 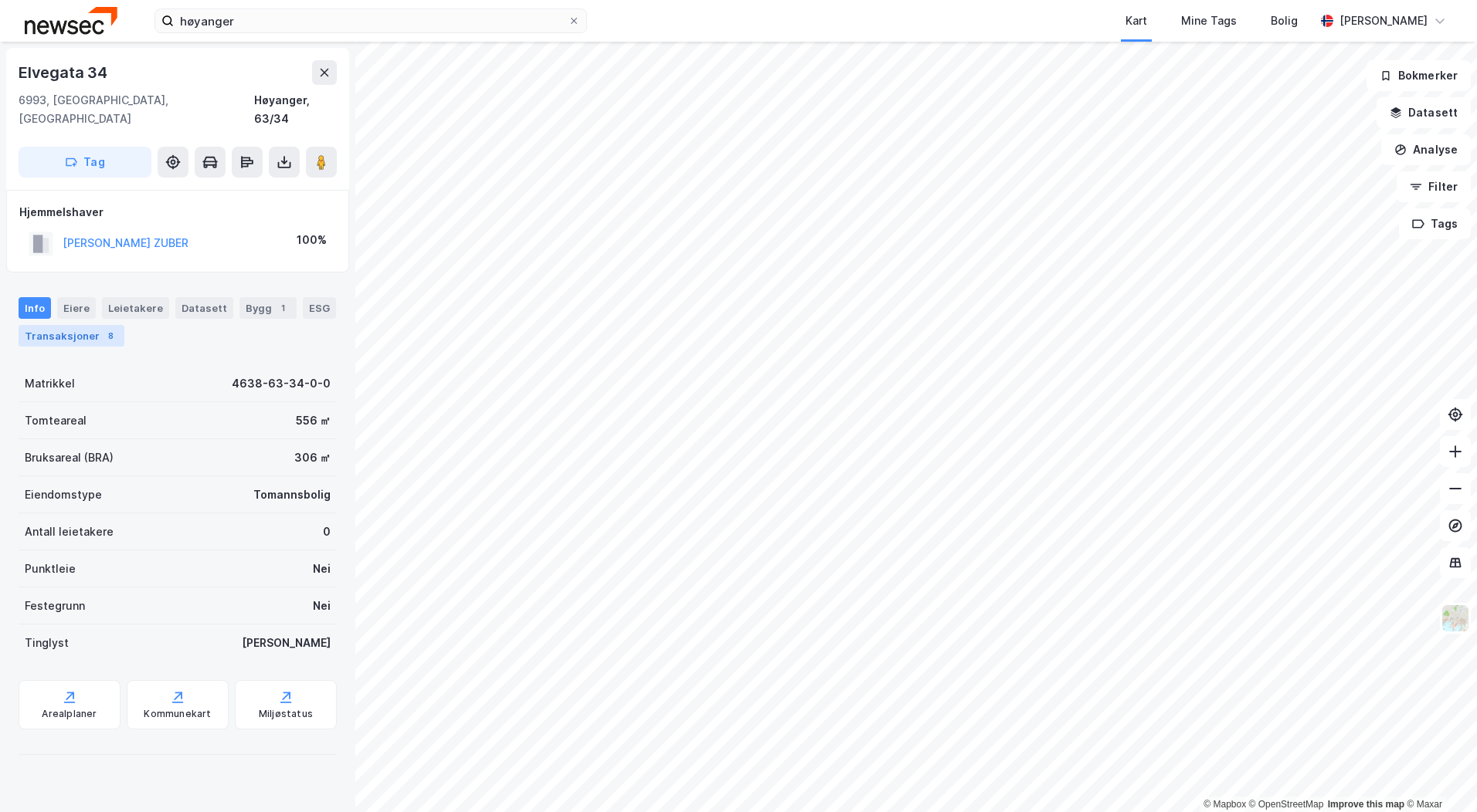 I want to click on div: Bruksareal (BRA), so click(x=69, y=458).